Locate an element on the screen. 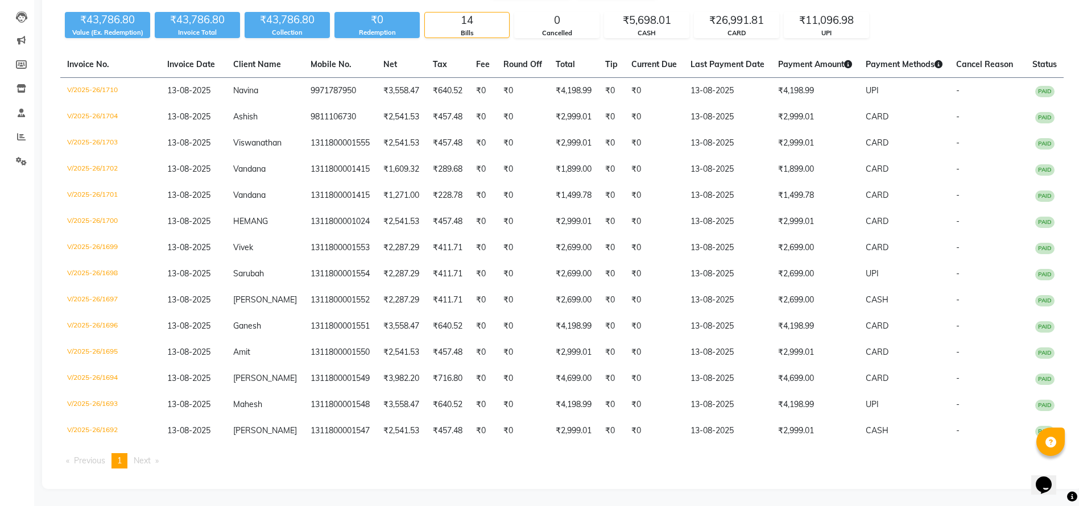 Image resolution: width=1079 pixels, height=506 pixels. div: Cancelled is located at coordinates (557, 33).